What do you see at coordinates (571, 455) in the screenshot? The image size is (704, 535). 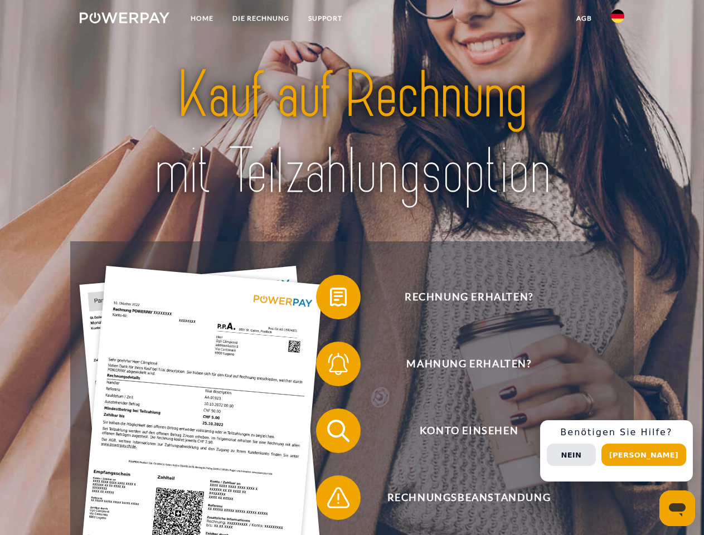 I see `button: Nein` at bounding box center [571, 455].